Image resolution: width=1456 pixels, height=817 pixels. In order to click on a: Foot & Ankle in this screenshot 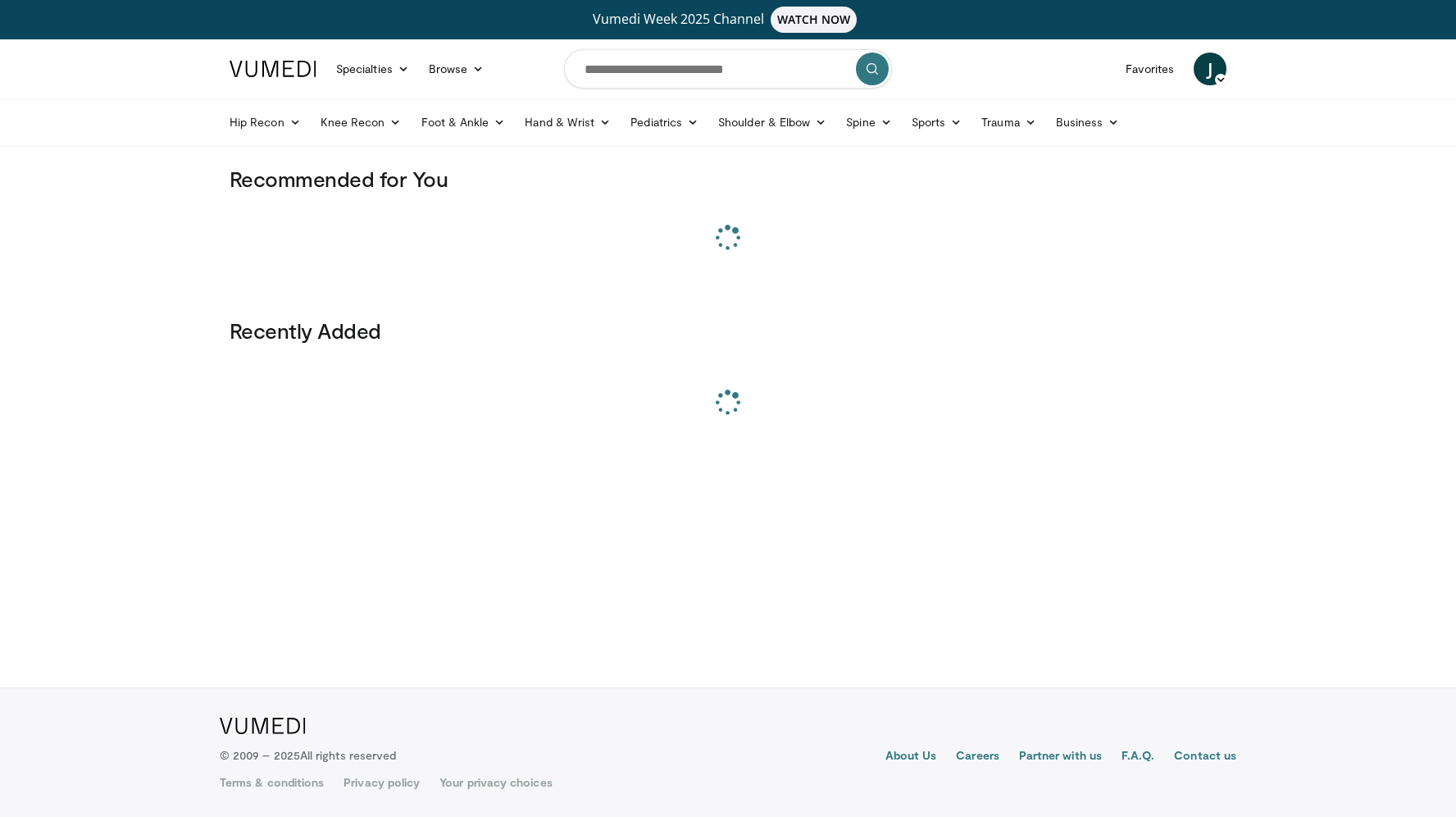, I will do `click(463, 123)`.